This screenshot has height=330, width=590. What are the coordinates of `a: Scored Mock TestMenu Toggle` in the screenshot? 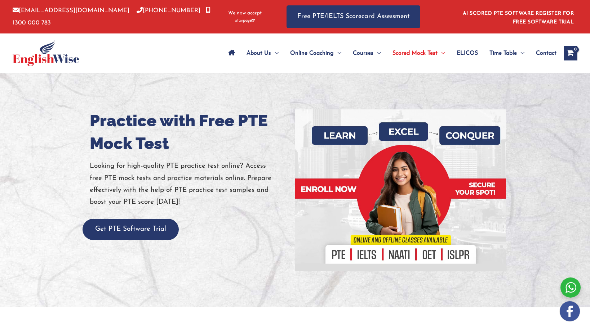 It's located at (419, 53).